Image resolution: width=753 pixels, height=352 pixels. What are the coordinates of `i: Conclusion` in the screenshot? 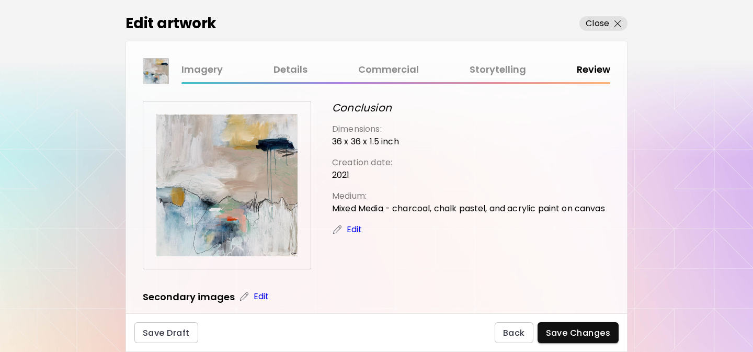 It's located at (362, 108).